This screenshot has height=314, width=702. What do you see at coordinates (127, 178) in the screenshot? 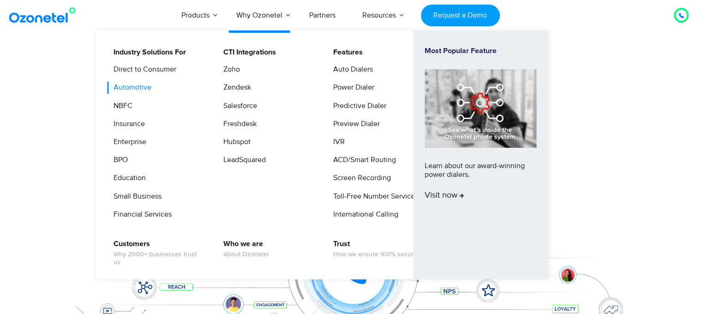
I see `a: Education` at bounding box center [127, 178].